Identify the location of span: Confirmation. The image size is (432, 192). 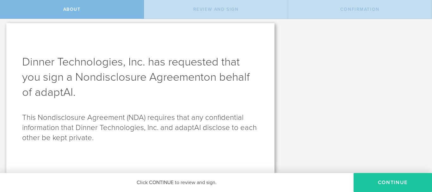
(360, 9).